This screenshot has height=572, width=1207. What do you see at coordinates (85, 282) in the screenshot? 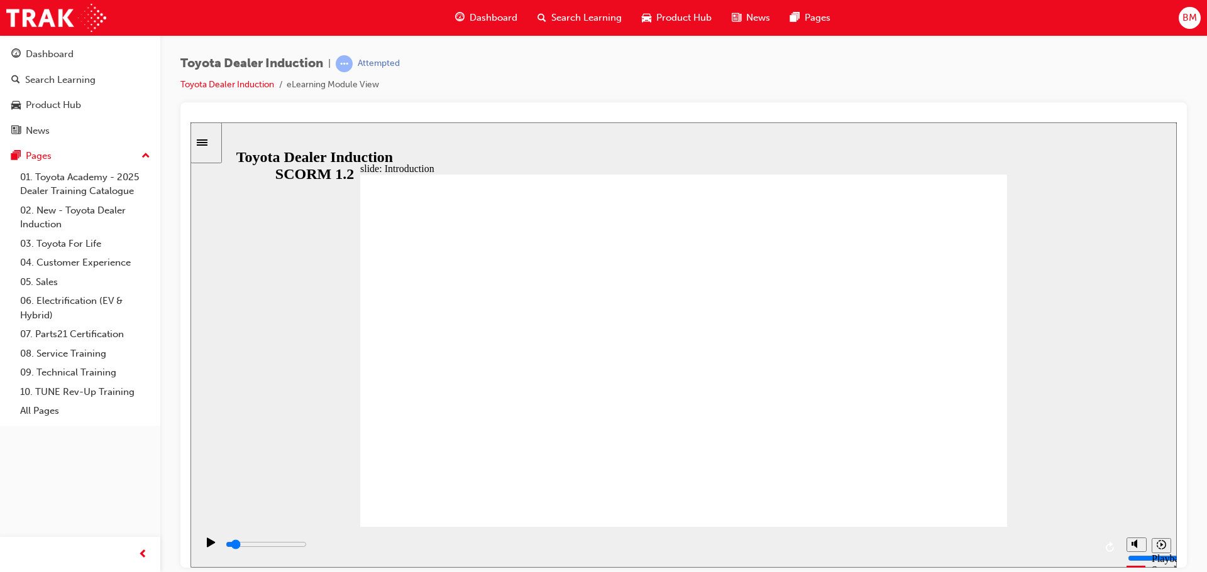
I see `a: 05. Sales` at bounding box center [85, 282].